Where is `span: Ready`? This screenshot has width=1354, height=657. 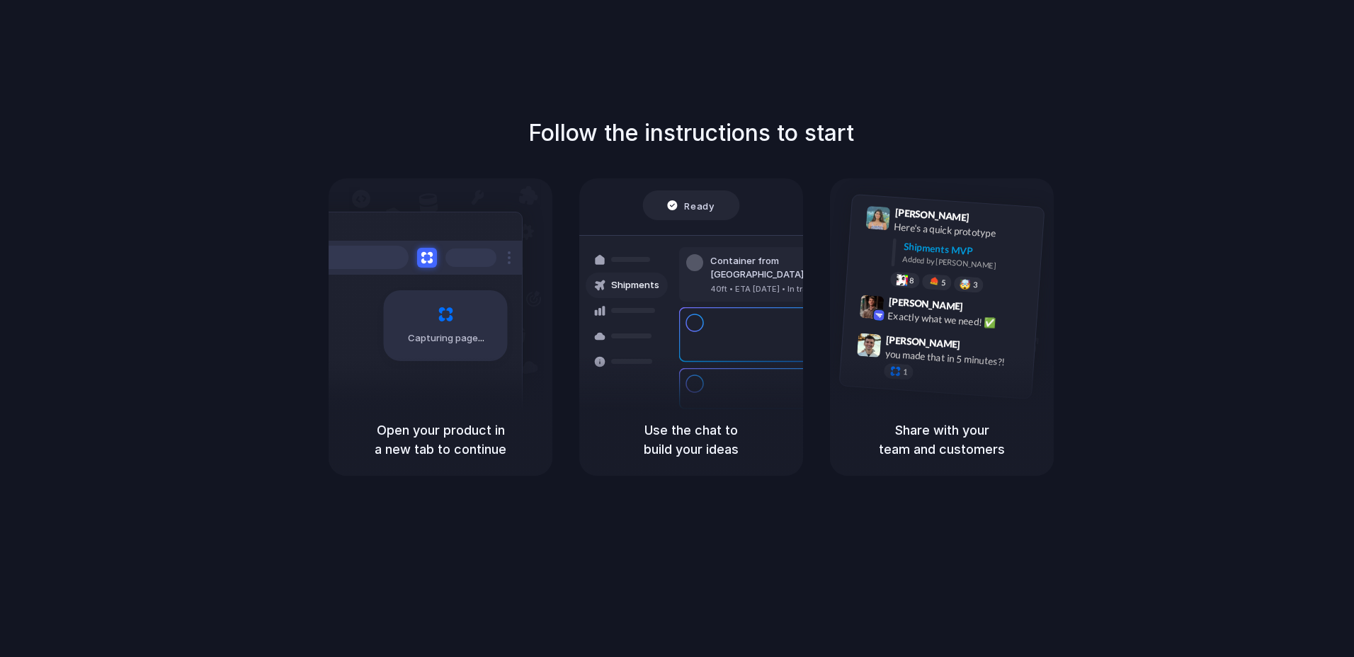 span: Ready is located at coordinates (700, 205).